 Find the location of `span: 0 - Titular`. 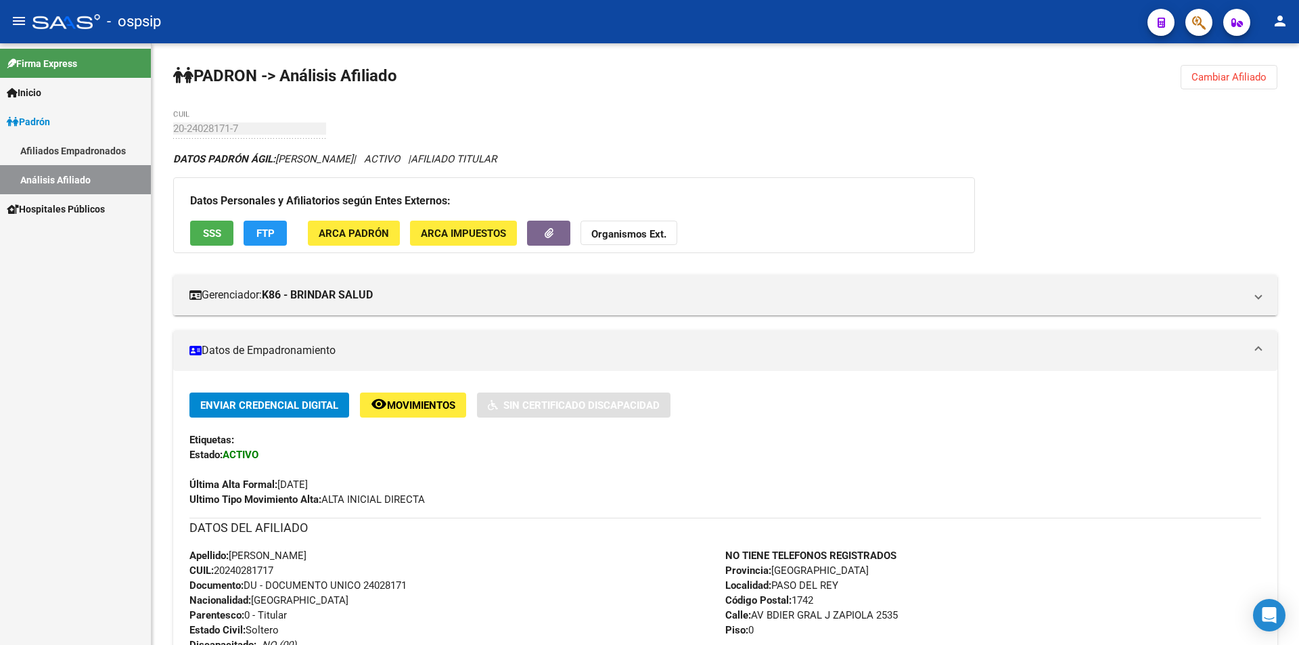

span: 0 - Titular is located at coordinates (238, 615).